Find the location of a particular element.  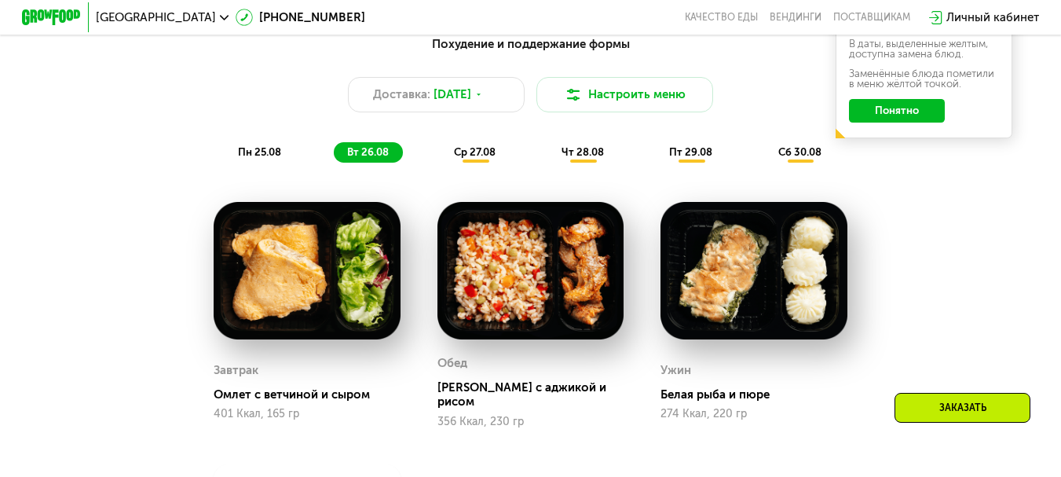

span: ср 27.08 is located at coordinates (474, 152).